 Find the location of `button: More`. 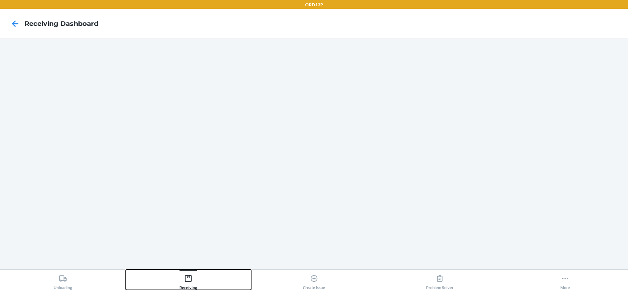

button: More is located at coordinates (565, 280).